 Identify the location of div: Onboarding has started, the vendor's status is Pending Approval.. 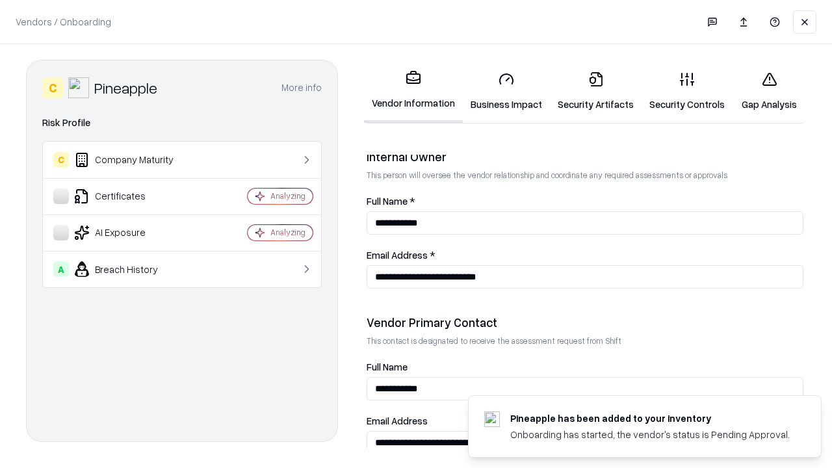
(650, 434).